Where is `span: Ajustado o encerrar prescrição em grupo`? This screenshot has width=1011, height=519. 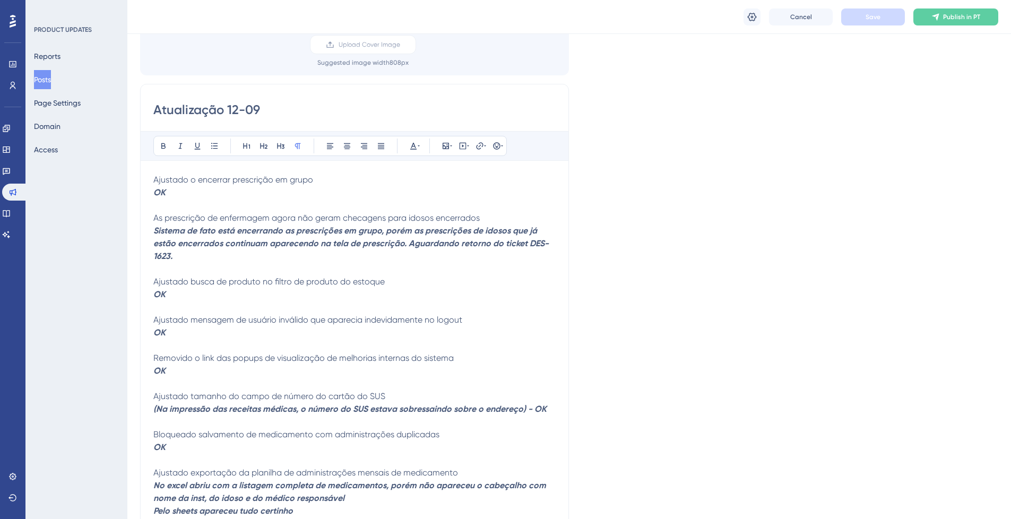
span: Ajustado o encerrar prescrição em grupo is located at coordinates (233, 179).